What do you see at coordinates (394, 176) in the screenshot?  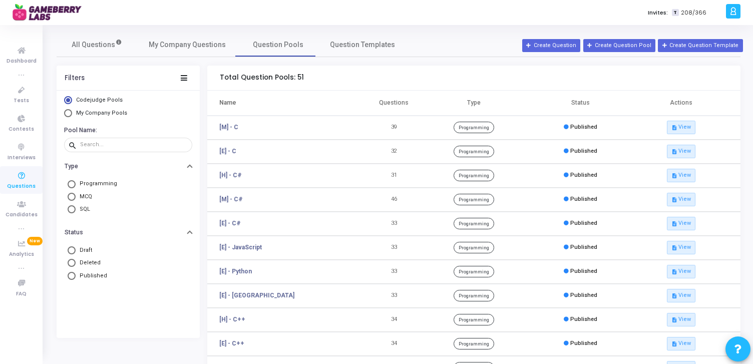 I see `td: 31` at bounding box center [394, 176].